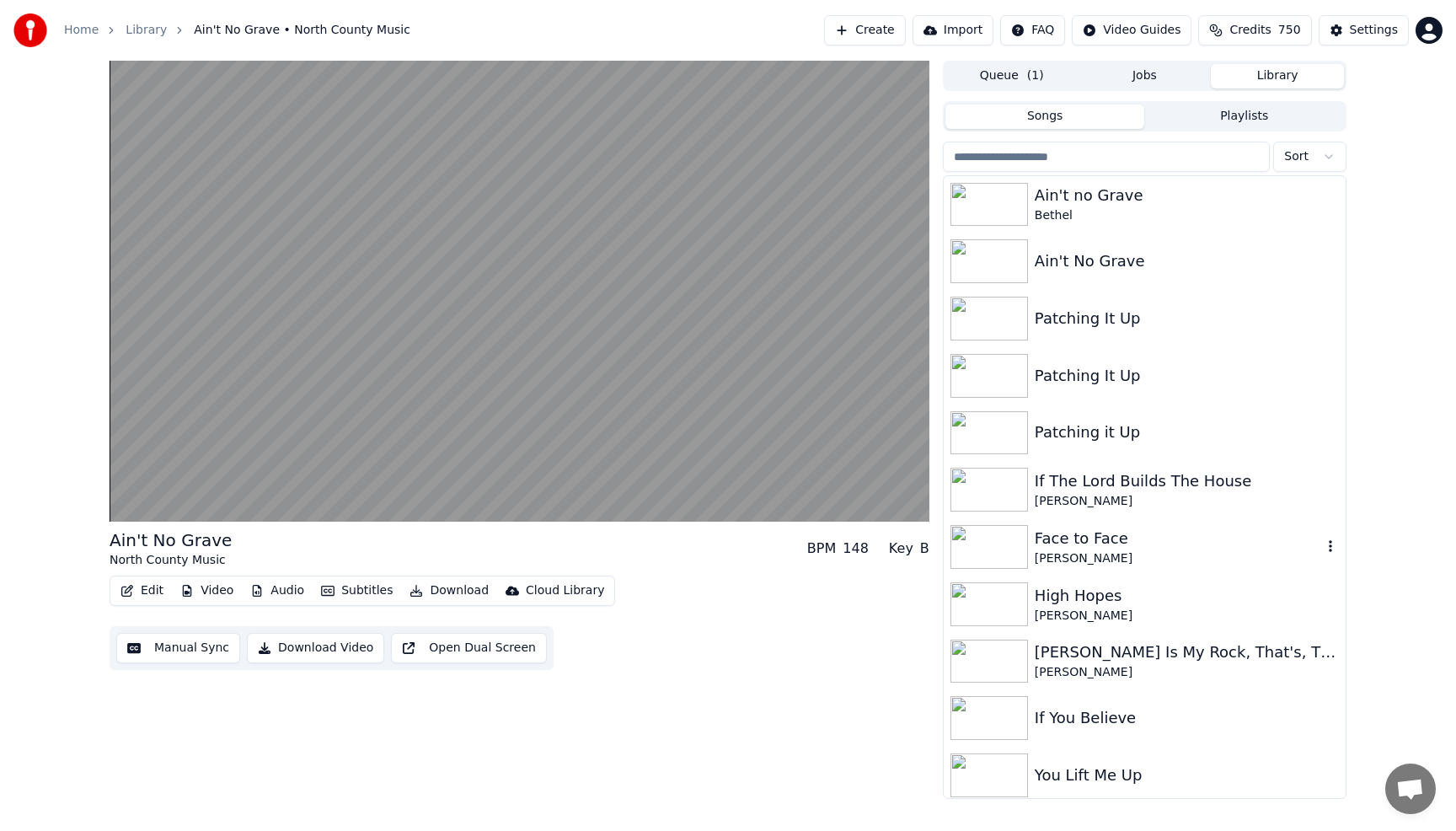 This screenshot has width=1456, height=831. Describe the element at coordinates (356, 590) in the screenshot. I see `button: Subtitles` at that location.